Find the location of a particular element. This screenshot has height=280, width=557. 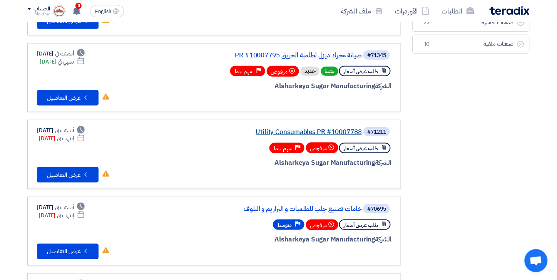

span: 10 is located at coordinates (427, 44).